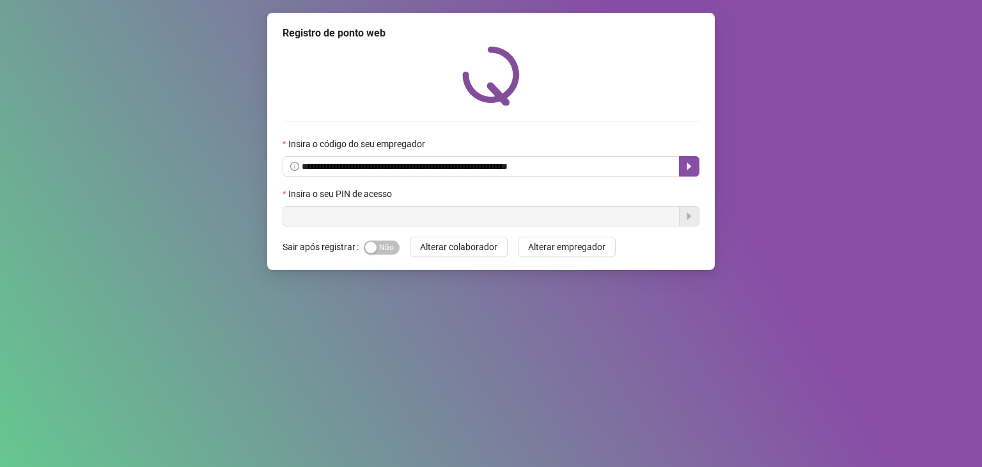 The image size is (982, 467). Describe the element at coordinates (358, 144) in the screenshot. I see `label: Insira o código do seu empregador` at that location.